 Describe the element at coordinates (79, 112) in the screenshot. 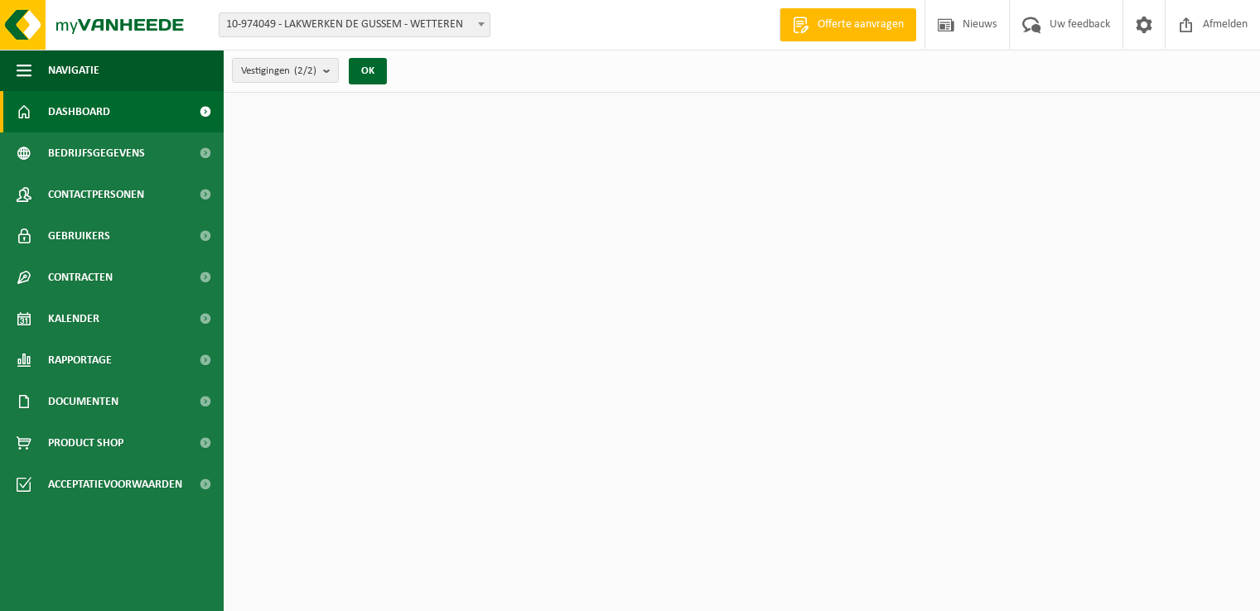

I see `span: Dashboard` at that location.